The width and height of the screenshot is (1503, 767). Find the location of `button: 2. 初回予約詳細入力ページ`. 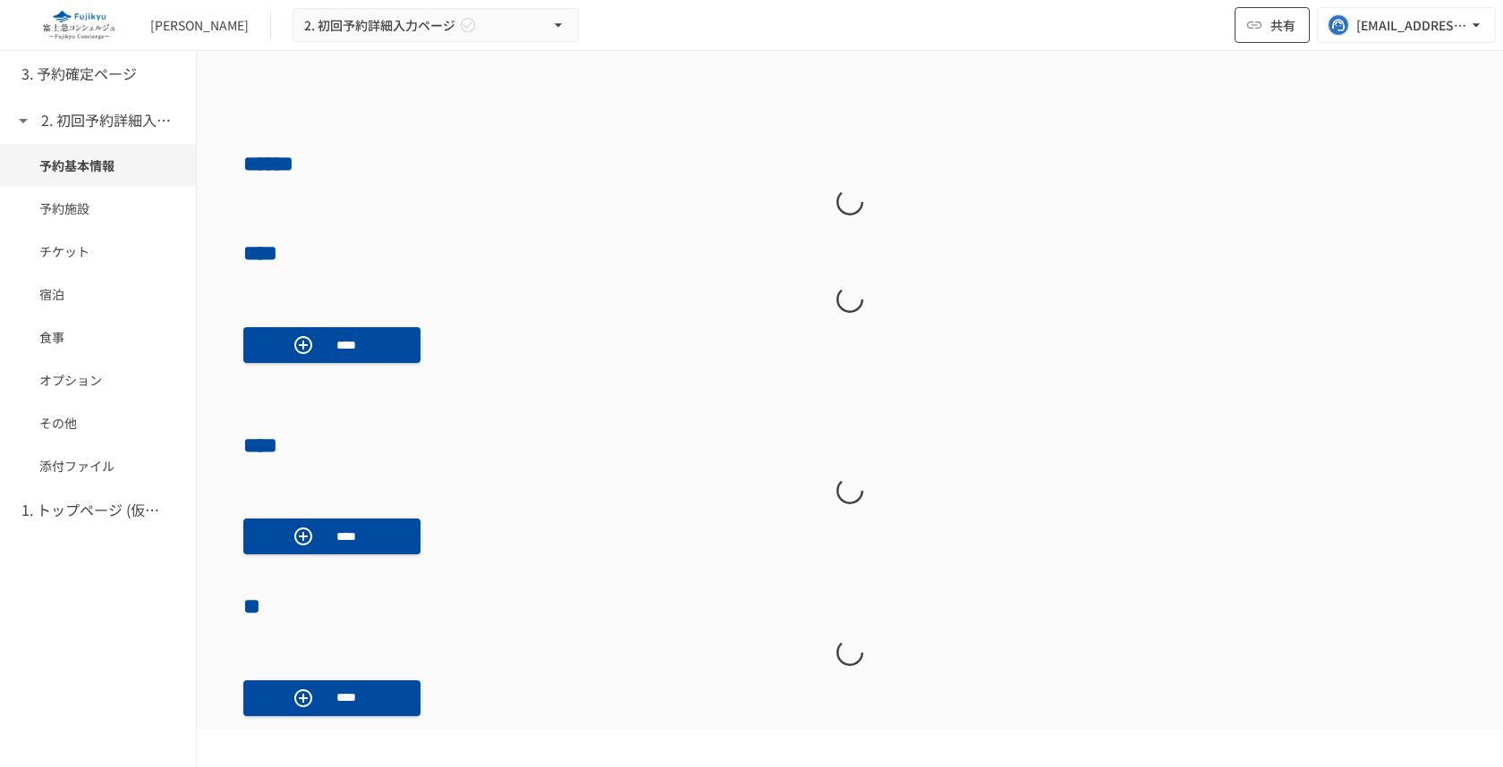

button: 2. 初回予約詳細入力ページ is located at coordinates (436, 25).